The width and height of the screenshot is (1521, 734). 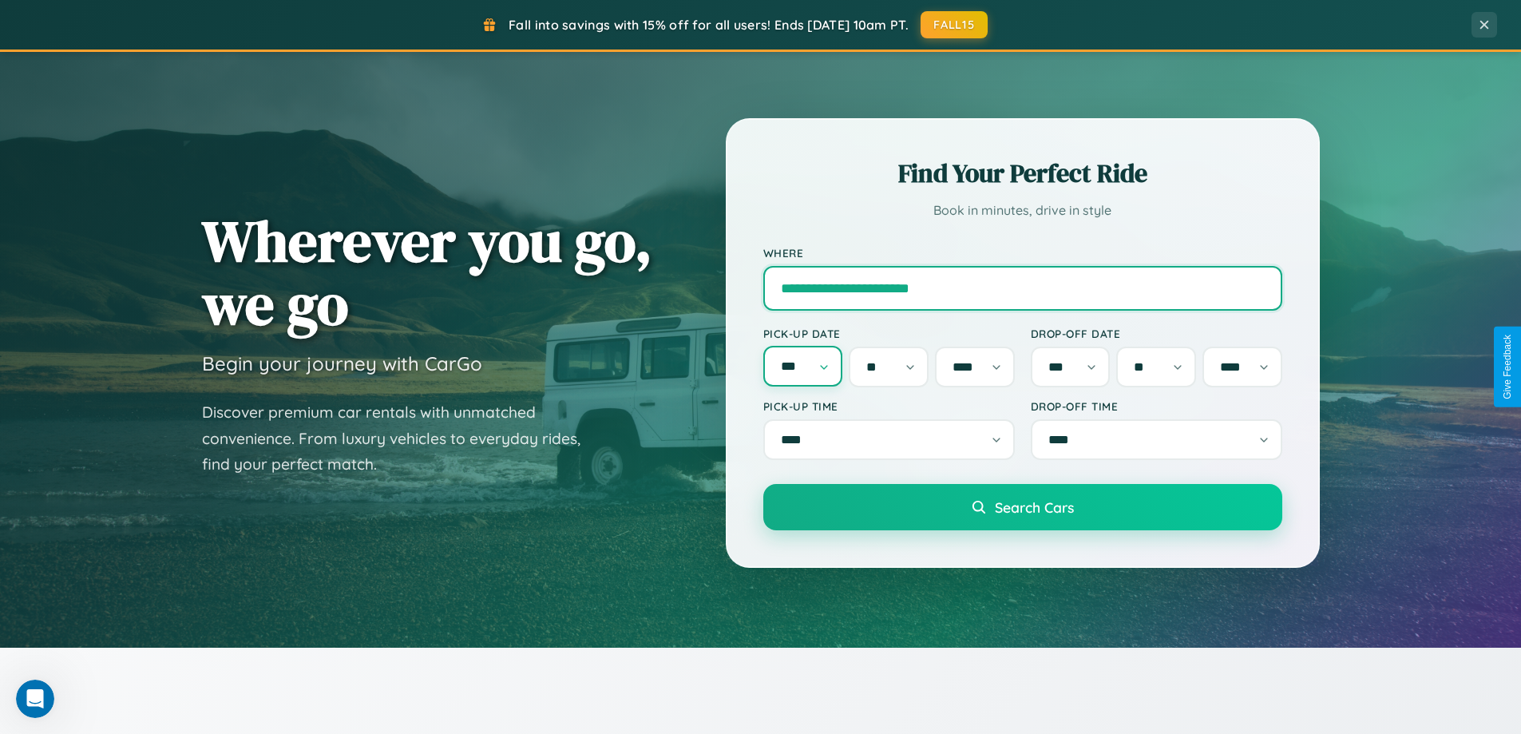 What do you see at coordinates (1156, 406) in the screenshot?
I see `label: Drop-off Time` at bounding box center [1156, 406].